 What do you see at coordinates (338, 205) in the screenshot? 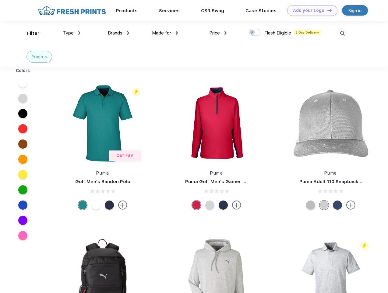
I see `div: Peacoat with Qut Shd` at bounding box center [338, 205].